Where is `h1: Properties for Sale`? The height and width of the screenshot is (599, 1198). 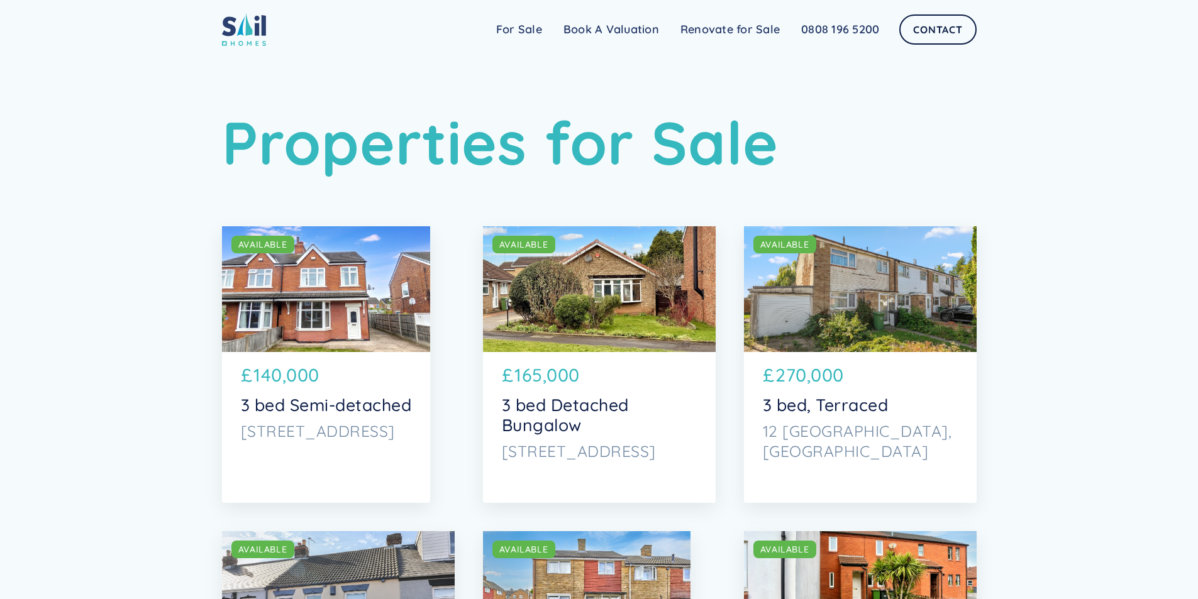 h1: Properties for Sale is located at coordinates (599, 143).